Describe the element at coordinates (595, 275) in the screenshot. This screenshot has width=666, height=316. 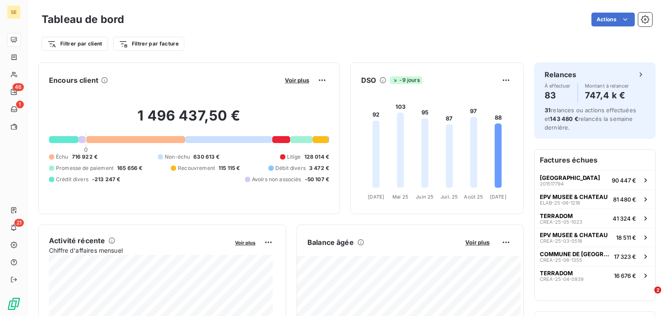
I see `button: TERRADOMCREA-25-04-093916 676 €` at that location.